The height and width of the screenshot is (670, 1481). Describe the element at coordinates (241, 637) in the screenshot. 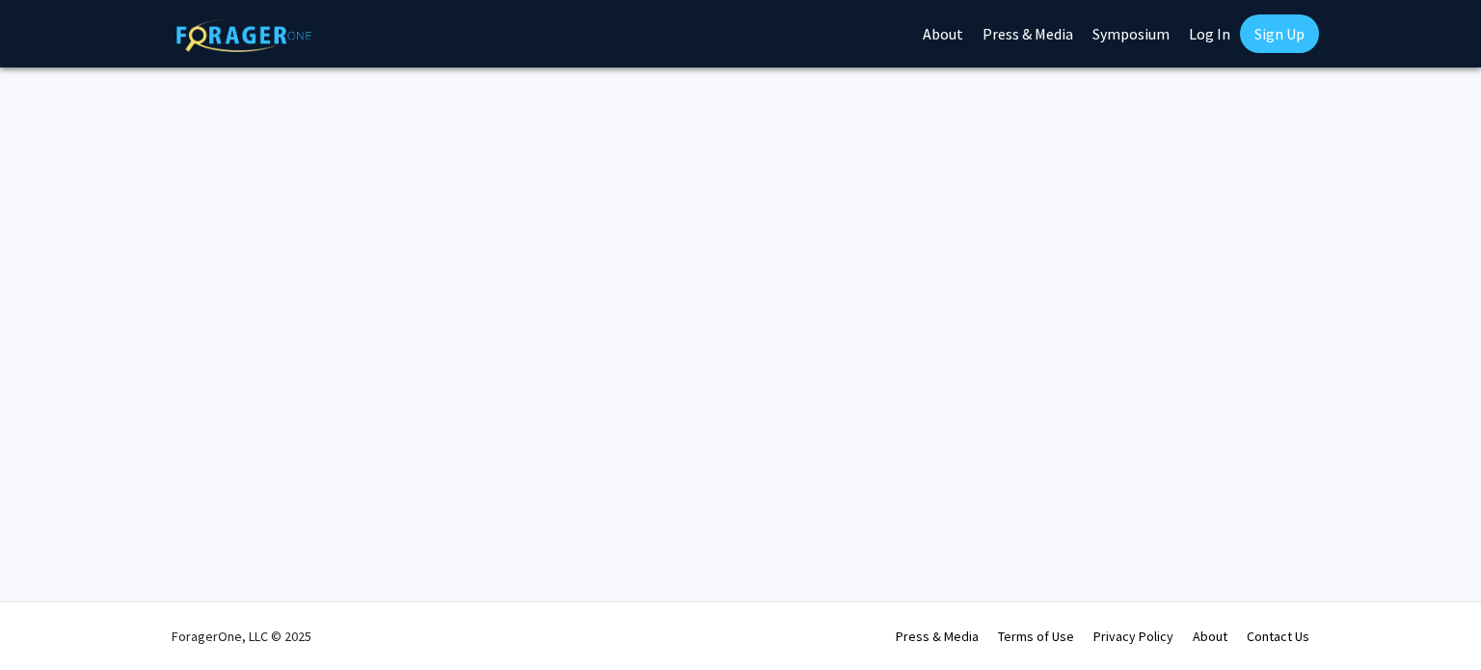

I see `div: ForagerOne, LLC © 2025` at that location.